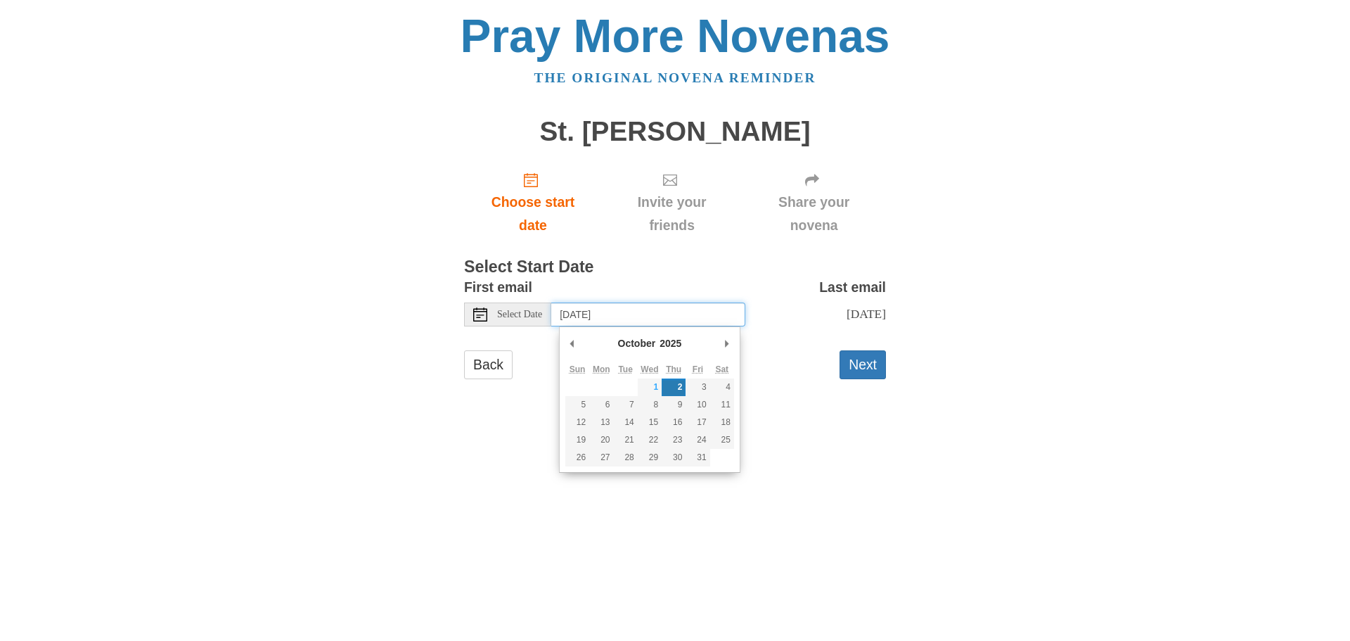 The width and height of the screenshot is (1350, 641). Describe the element at coordinates (533, 214) in the screenshot. I see `span: Choose start date` at that location.